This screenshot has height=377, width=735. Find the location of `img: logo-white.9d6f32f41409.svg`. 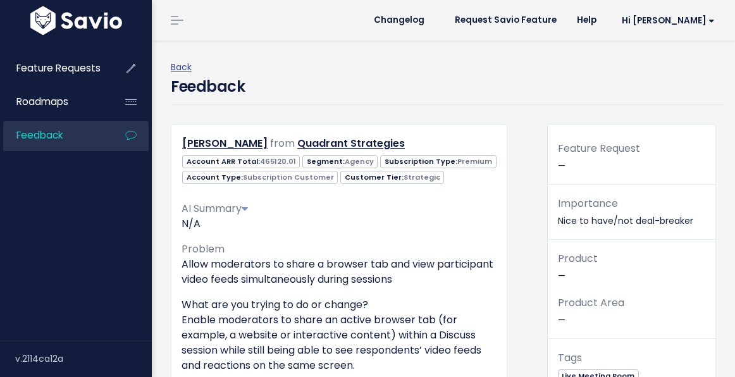

img: logo-white.9d6f32f41409.svg is located at coordinates (76, 20).